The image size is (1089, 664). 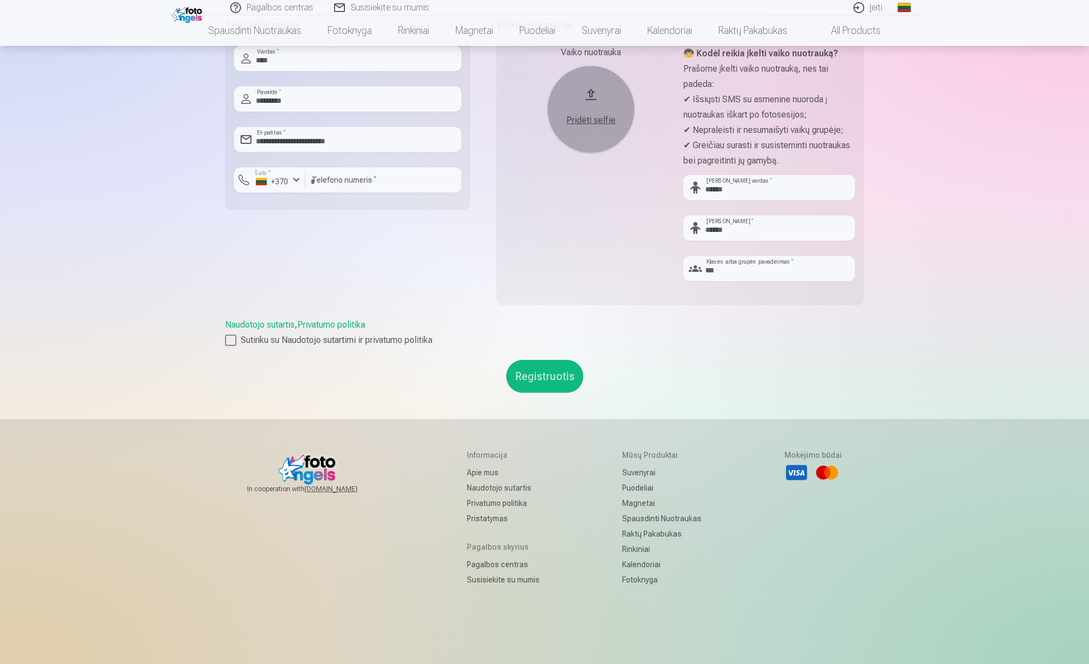 What do you see at coordinates (769, 77) in the screenshot?
I see `p: Prašome įkelti vaiko nuotrauką, nes tai padeda:` at bounding box center [769, 77].